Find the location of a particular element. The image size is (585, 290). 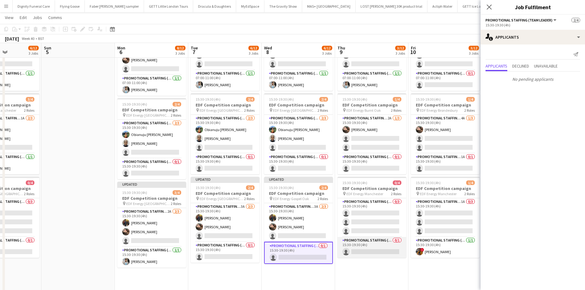

a: Comms is located at coordinates (55, 18).